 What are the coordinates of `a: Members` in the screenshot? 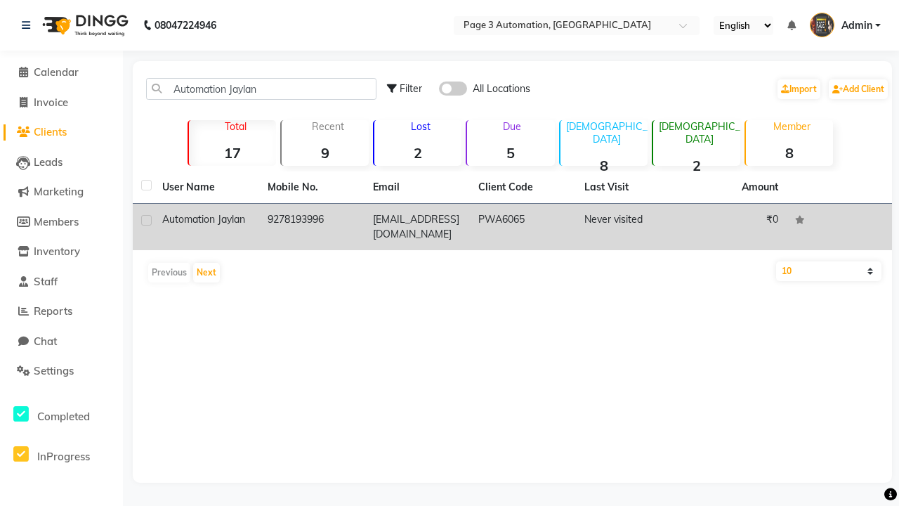 It's located at (61, 222).